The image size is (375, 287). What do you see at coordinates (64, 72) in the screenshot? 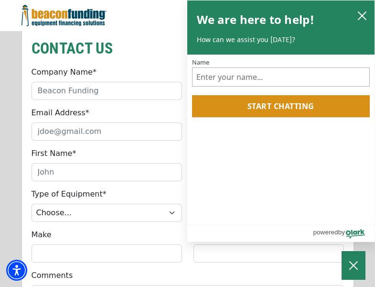
I see `label: Company Name*` at bounding box center [64, 72].